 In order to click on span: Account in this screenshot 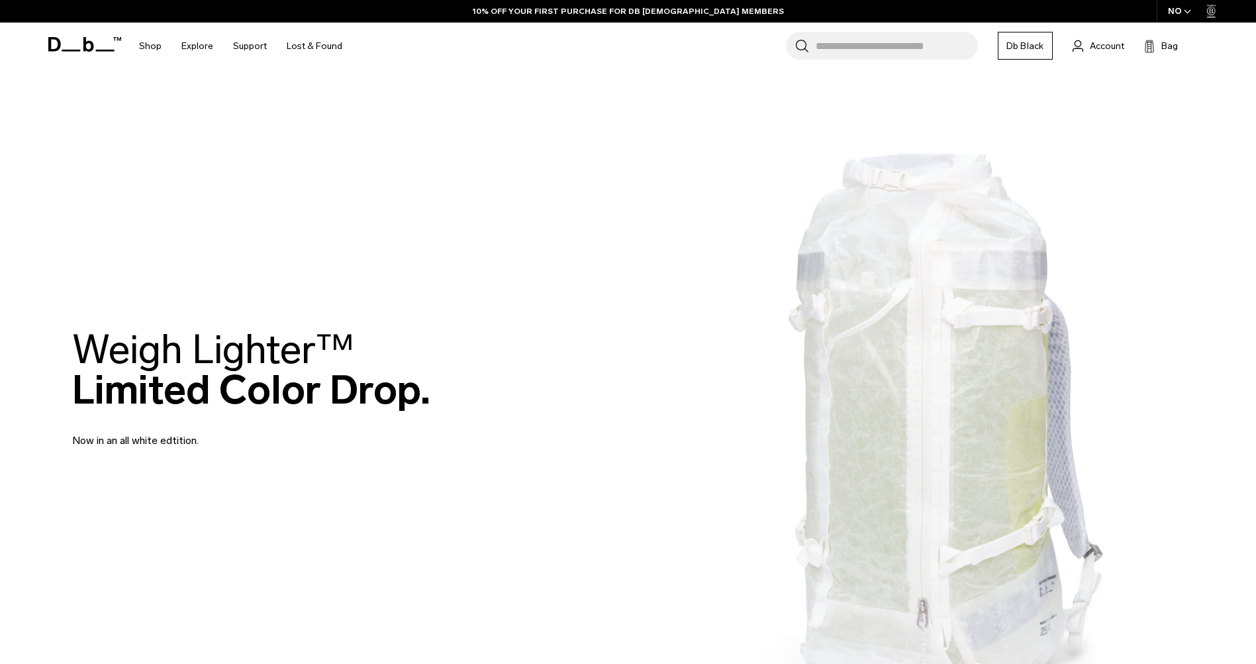, I will do `click(1107, 46)`.